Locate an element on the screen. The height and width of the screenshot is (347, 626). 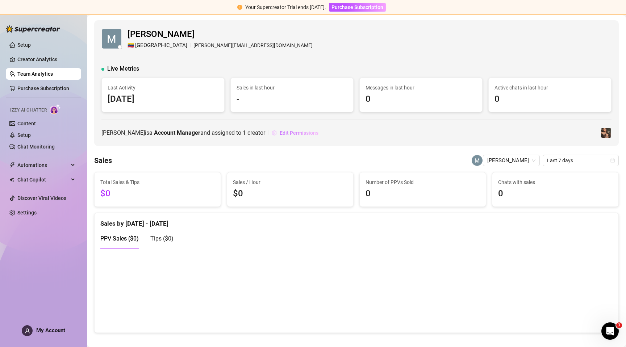
a: Chat Monitoring is located at coordinates (36, 147).